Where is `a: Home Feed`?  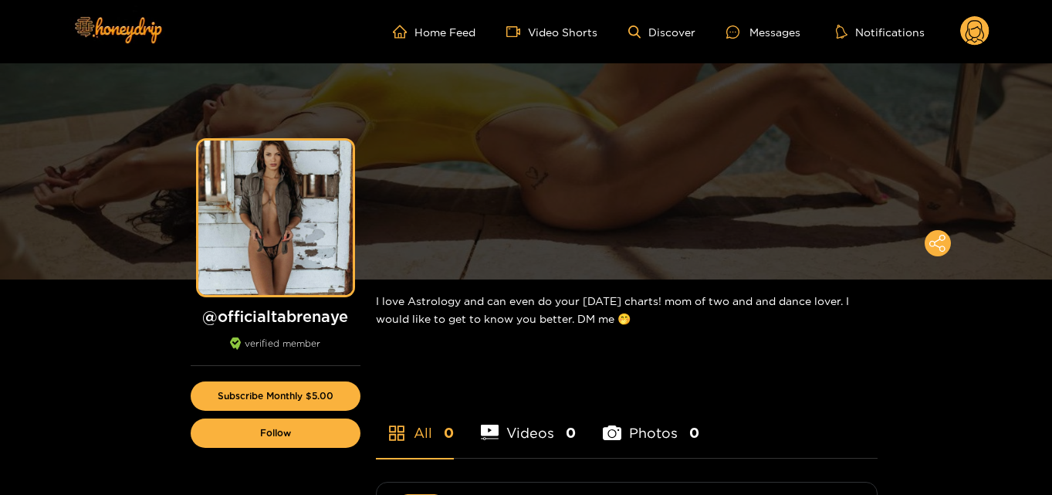
a: Home Feed is located at coordinates (434, 32).